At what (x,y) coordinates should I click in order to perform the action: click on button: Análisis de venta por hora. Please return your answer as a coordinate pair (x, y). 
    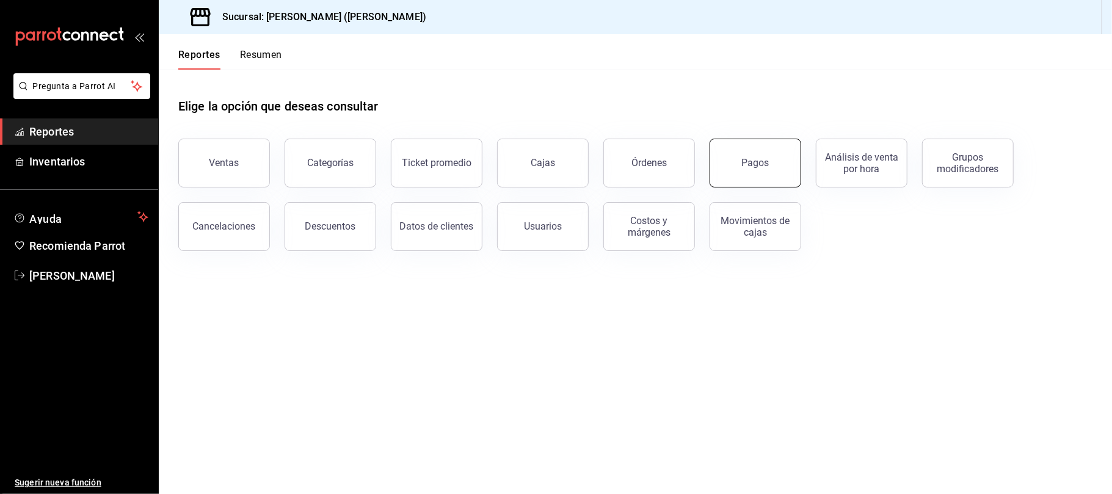
    Looking at the image, I should click on (861, 163).